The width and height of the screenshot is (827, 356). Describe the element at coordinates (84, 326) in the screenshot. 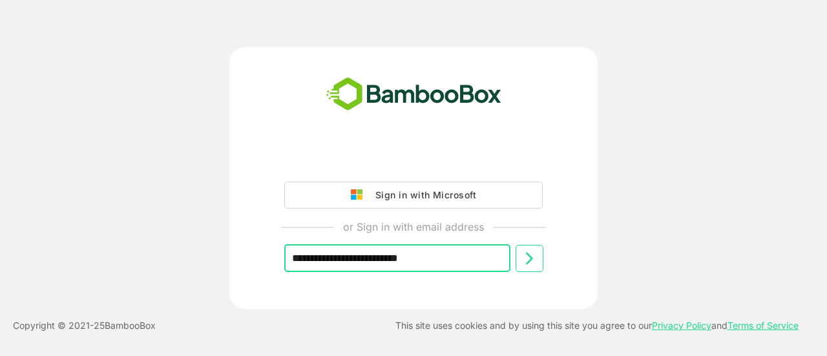

I see `p: Copyright © 2021- 25 BambooBox` at that location.